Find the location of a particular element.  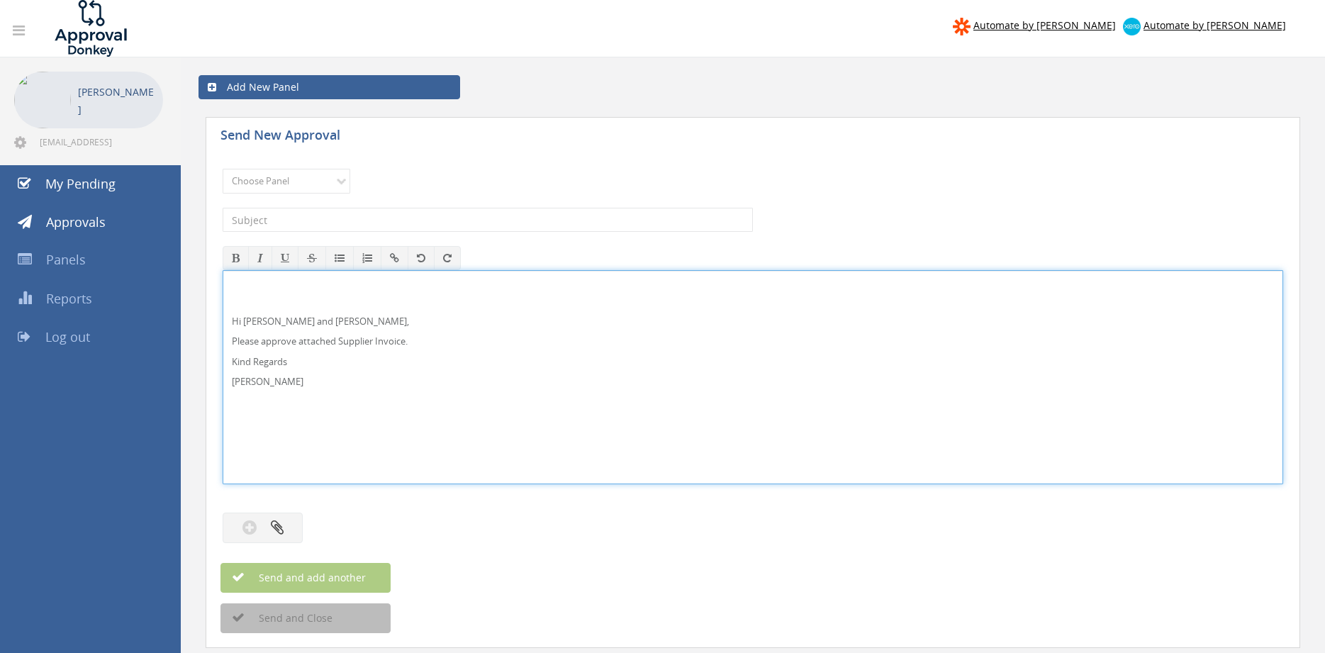

button: Redo is located at coordinates (447, 258).